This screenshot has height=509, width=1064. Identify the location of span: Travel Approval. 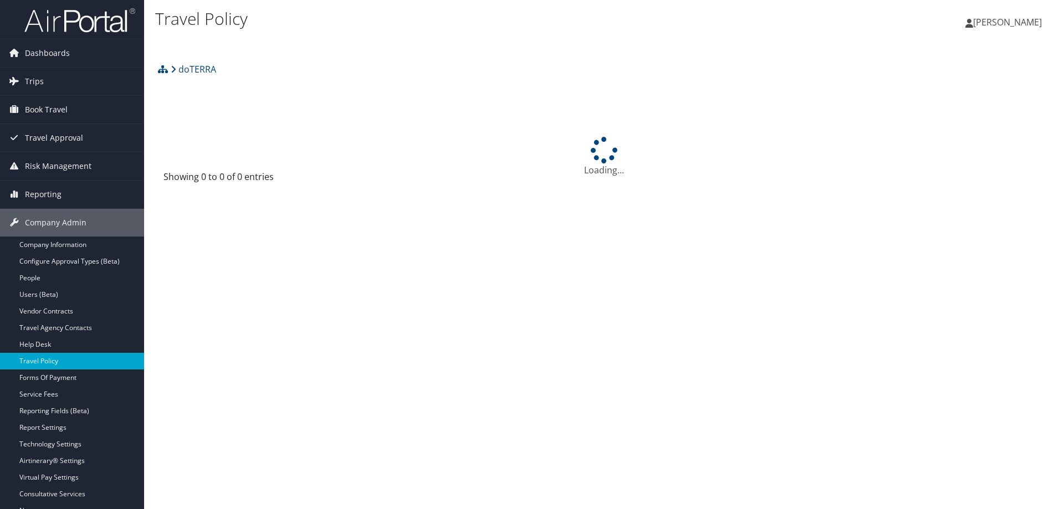
(54, 138).